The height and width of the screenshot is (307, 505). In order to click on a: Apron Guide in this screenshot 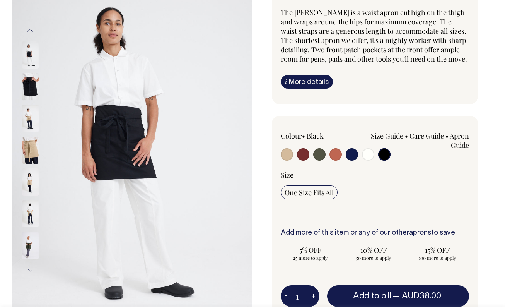, I will do `click(460, 140)`.